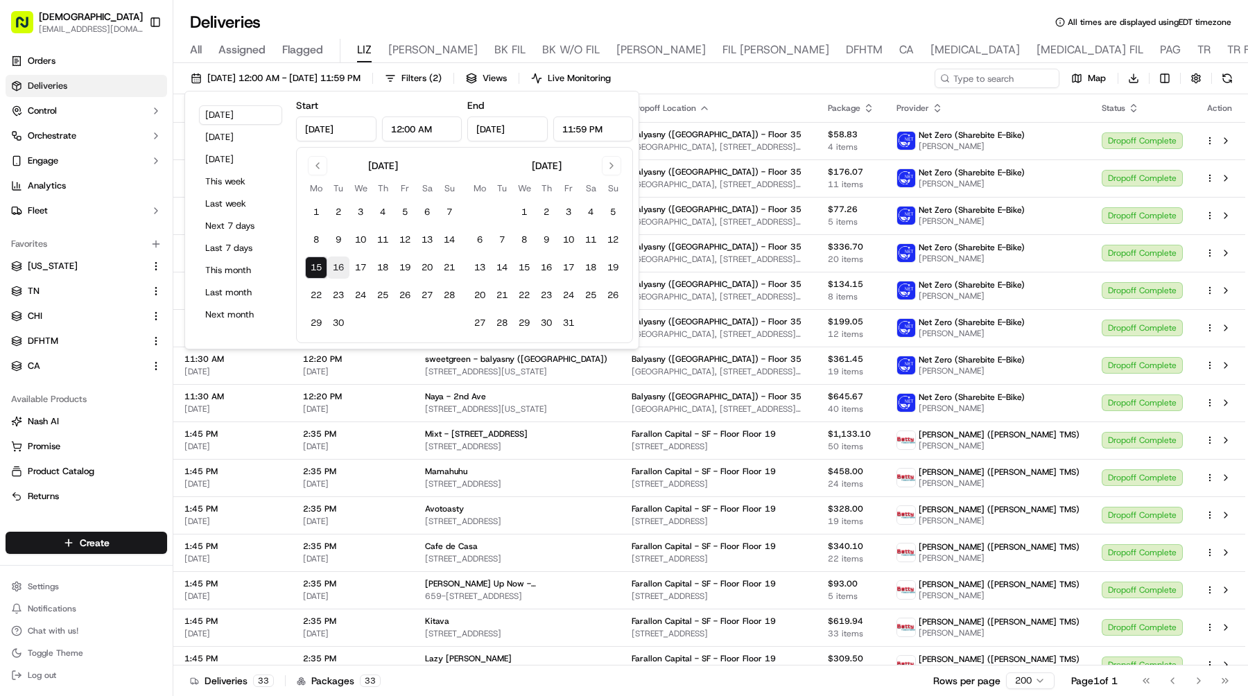 Image resolution: width=1248 pixels, height=696 pixels. I want to click on button: Views, so click(486, 78).